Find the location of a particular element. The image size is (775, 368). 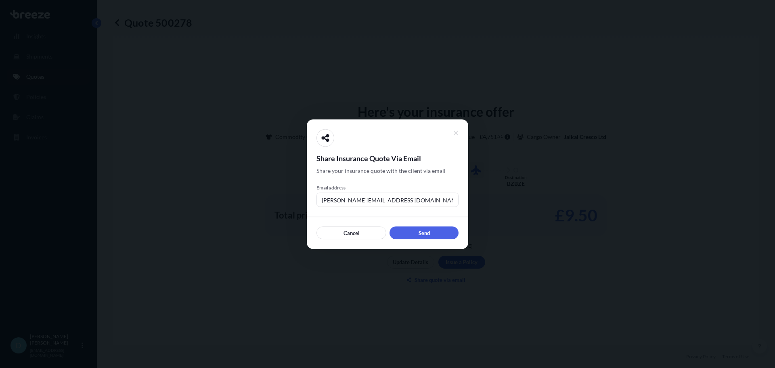

button: Send is located at coordinates (424, 232).